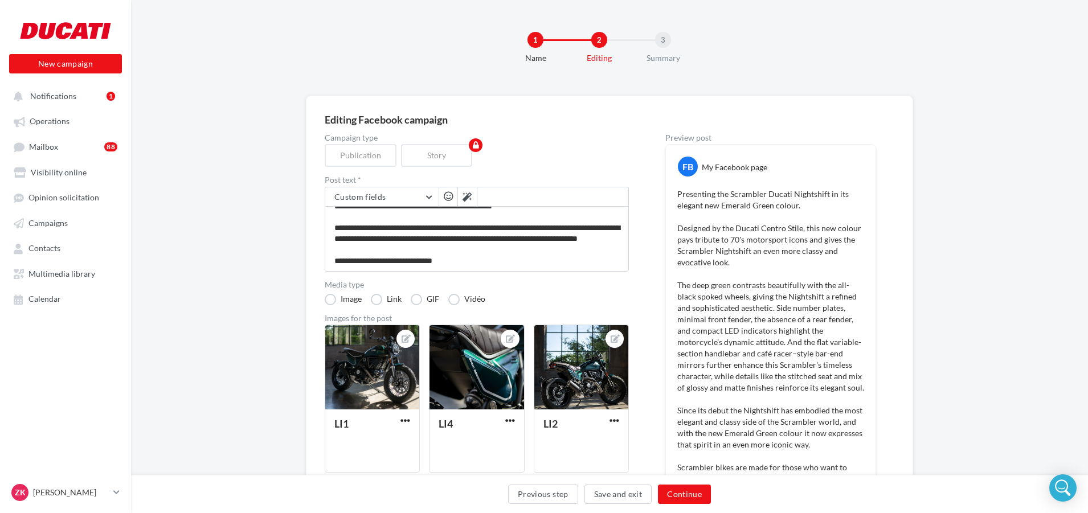 This screenshot has width=1088, height=513. Describe the element at coordinates (343, 300) in the screenshot. I see `label: Image` at that location.